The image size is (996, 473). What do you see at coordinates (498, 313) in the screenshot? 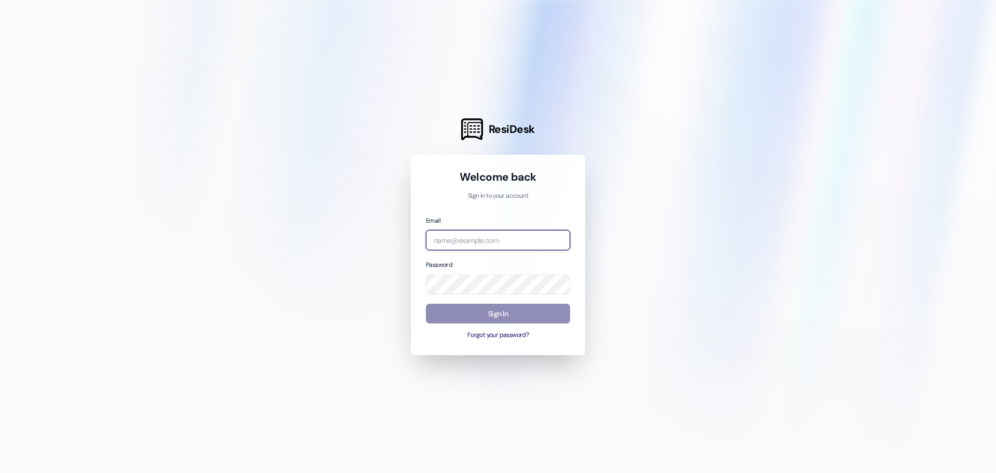
I see `button: Sign In` at bounding box center [498, 313].